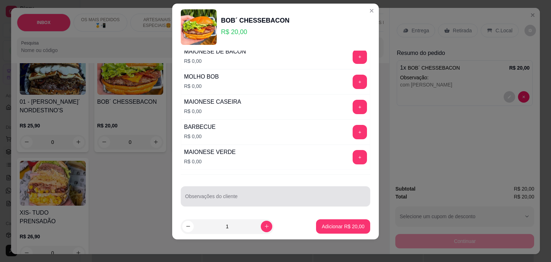 The height and width of the screenshot is (262, 551). Describe the element at coordinates (267, 226) in the screenshot. I see `button: increase-product-quantity` at that location.